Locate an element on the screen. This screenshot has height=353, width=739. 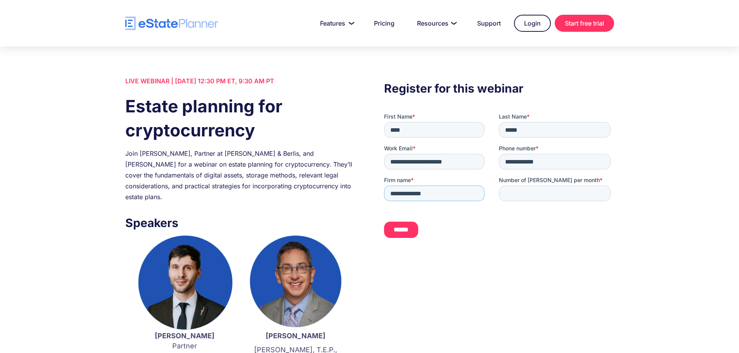
a: Features is located at coordinates (336, 23).